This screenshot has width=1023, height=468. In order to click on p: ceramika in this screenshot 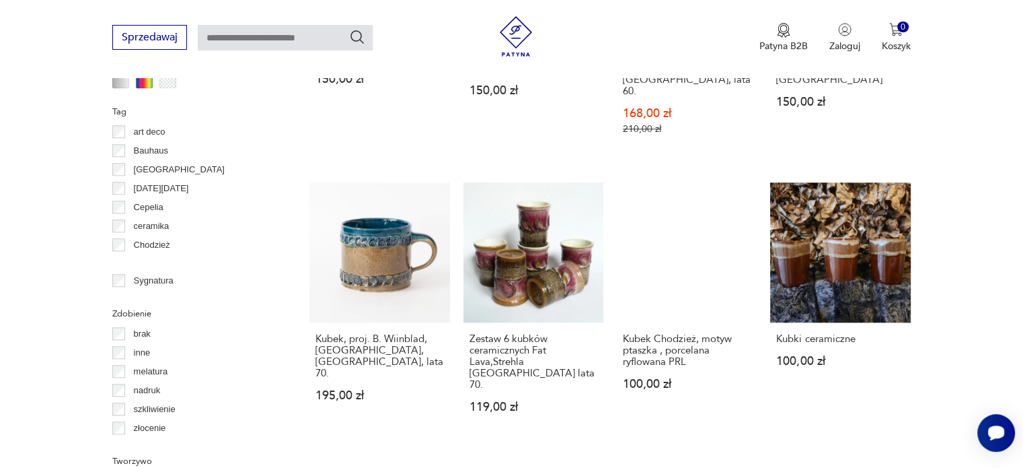, I will do `click(151, 226)`.